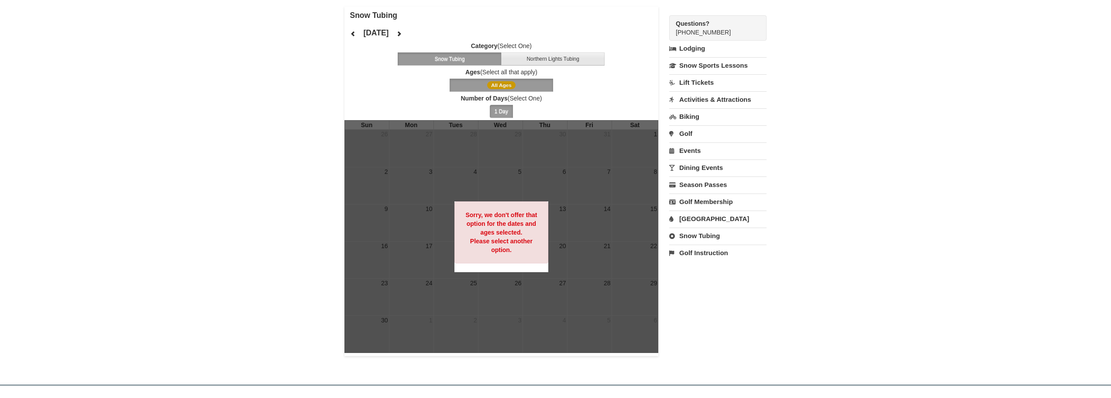 The width and height of the screenshot is (1111, 398). What do you see at coordinates (718, 82) in the screenshot?
I see `a: Lift Tickets` at bounding box center [718, 82].